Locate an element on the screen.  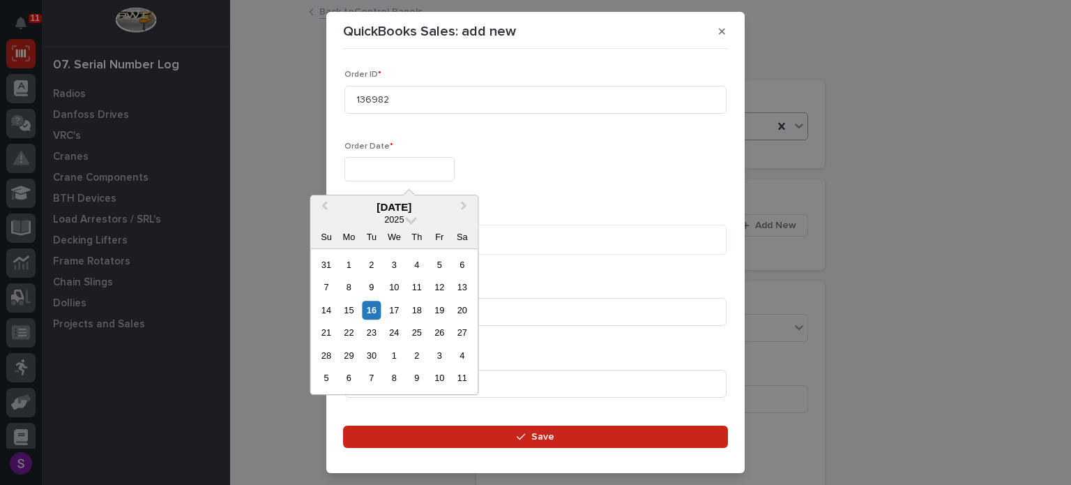
p: QuickBooks Sales: add new is located at coordinates (430, 31).